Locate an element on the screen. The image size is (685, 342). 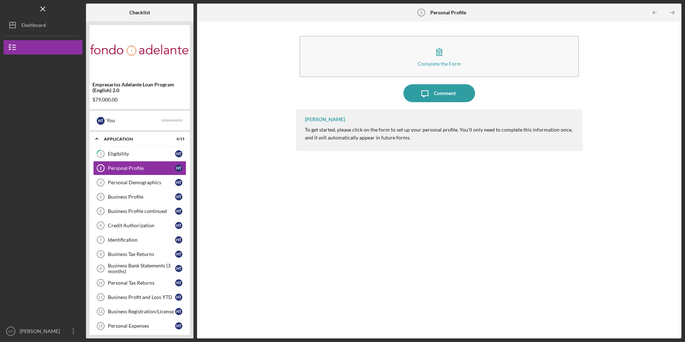
a: 4Business ProfileHT is located at coordinates (140, 197).